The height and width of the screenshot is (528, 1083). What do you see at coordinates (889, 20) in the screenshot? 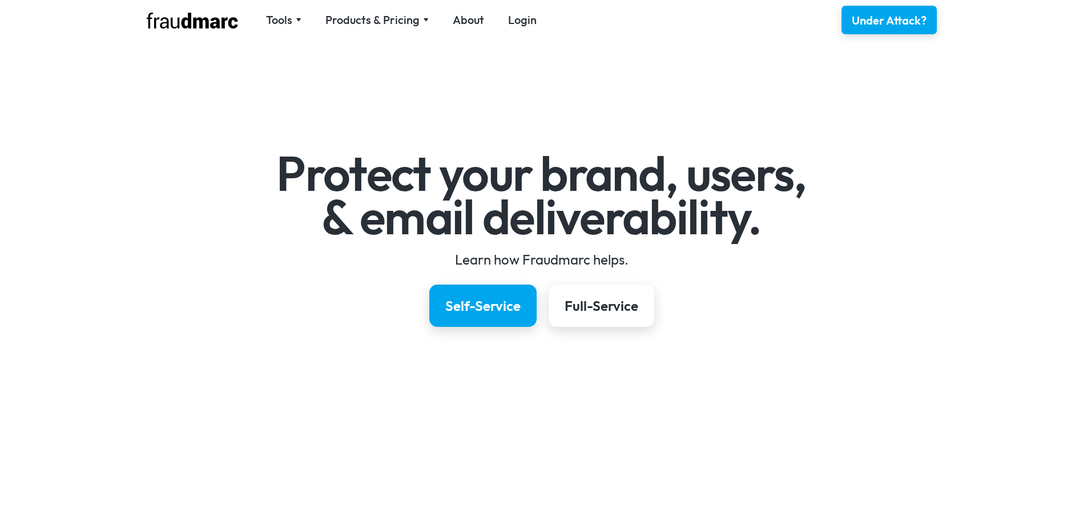
I see `a: Under Attack?` at bounding box center [889, 20].